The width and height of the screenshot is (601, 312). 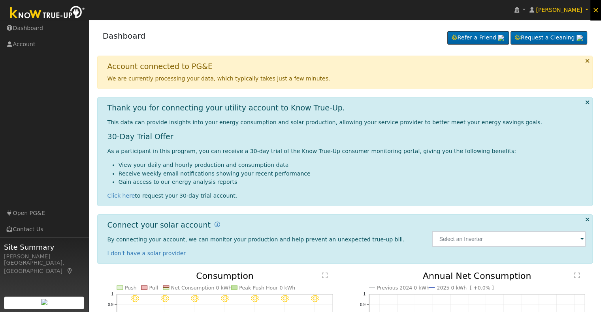 I want to click on a: I don't have a solar provider, so click(x=147, y=254).